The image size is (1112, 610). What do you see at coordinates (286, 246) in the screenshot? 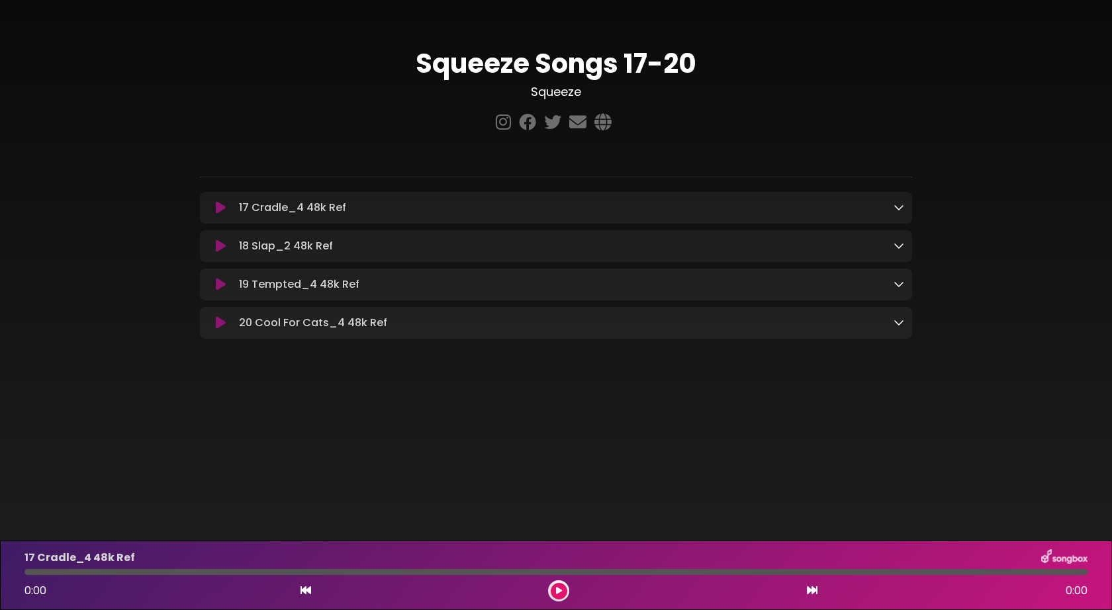
I see `p: 18 Slap_2 48k Ref` at bounding box center [286, 246].